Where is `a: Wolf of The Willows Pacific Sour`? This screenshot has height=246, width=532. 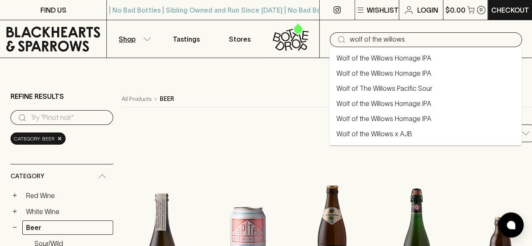 a: Wolf of The Willows Pacific Sour is located at coordinates (384, 88).